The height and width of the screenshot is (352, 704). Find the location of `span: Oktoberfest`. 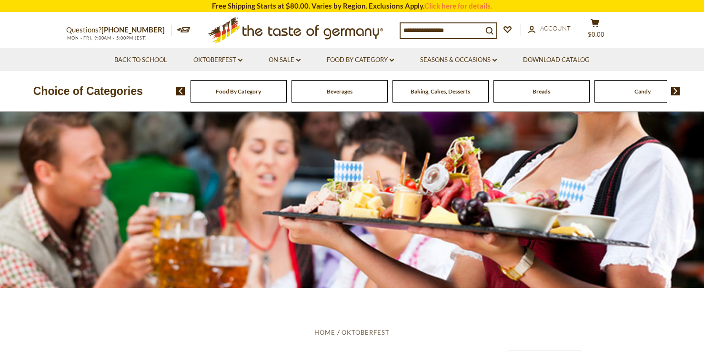

span: Oktoberfest is located at coordinates (366, 332).